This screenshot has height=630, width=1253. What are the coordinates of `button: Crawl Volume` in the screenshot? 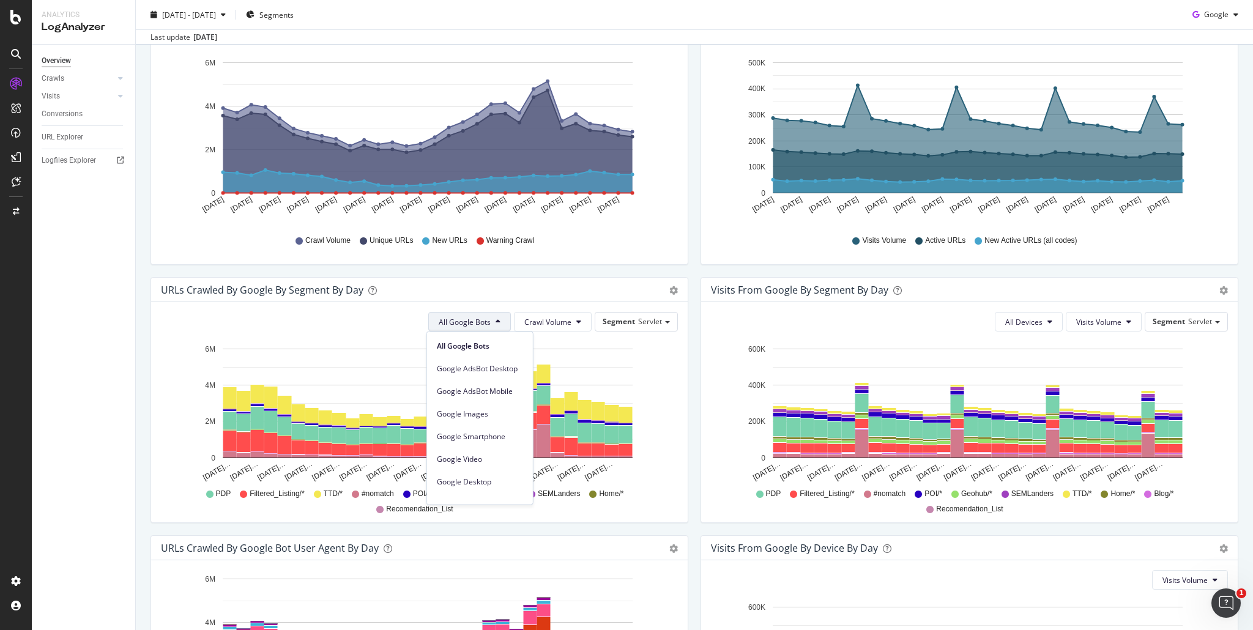 It's located at (552, 322).